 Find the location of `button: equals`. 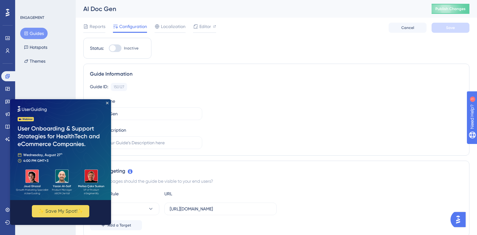

button: equals is located at coordinates (125, 209).